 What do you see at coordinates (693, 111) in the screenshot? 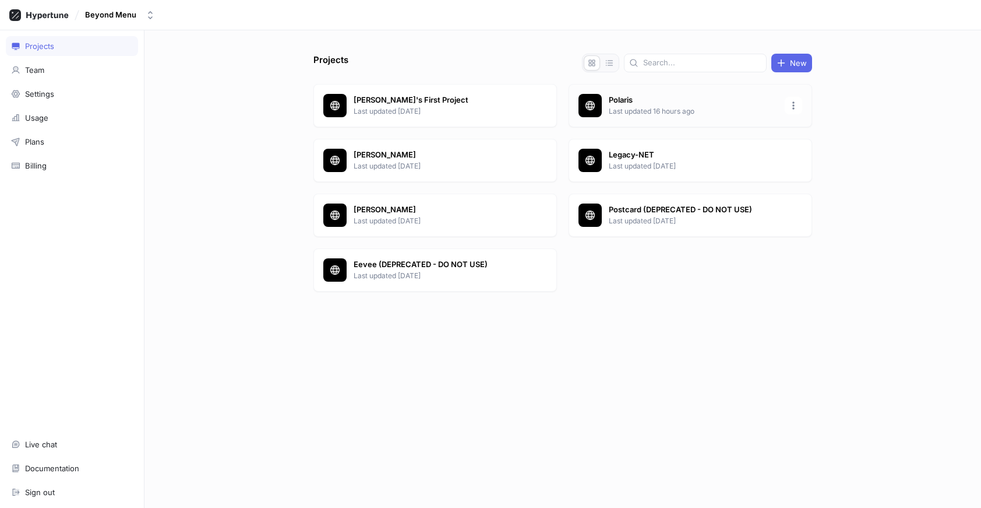
I see `p: Last updated 16 hours ago` at bounding box center [693, 111].